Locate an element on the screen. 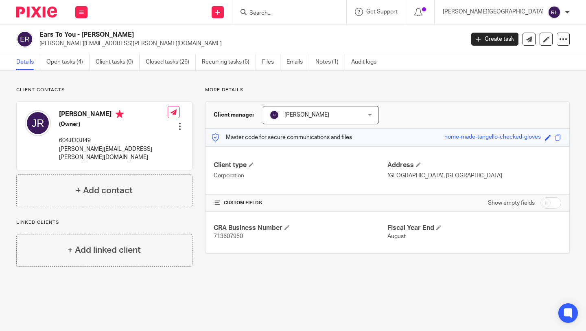 This screenshot has width=586, height=331. a: Open tasks (4) is located at coordinates (68, 62).